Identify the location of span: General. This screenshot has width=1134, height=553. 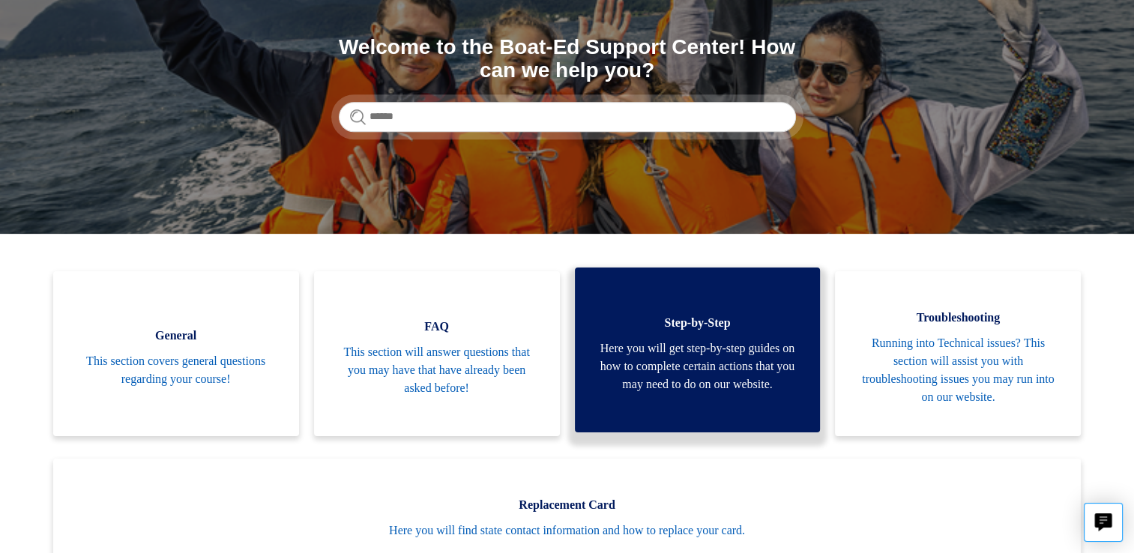
(176, 336).